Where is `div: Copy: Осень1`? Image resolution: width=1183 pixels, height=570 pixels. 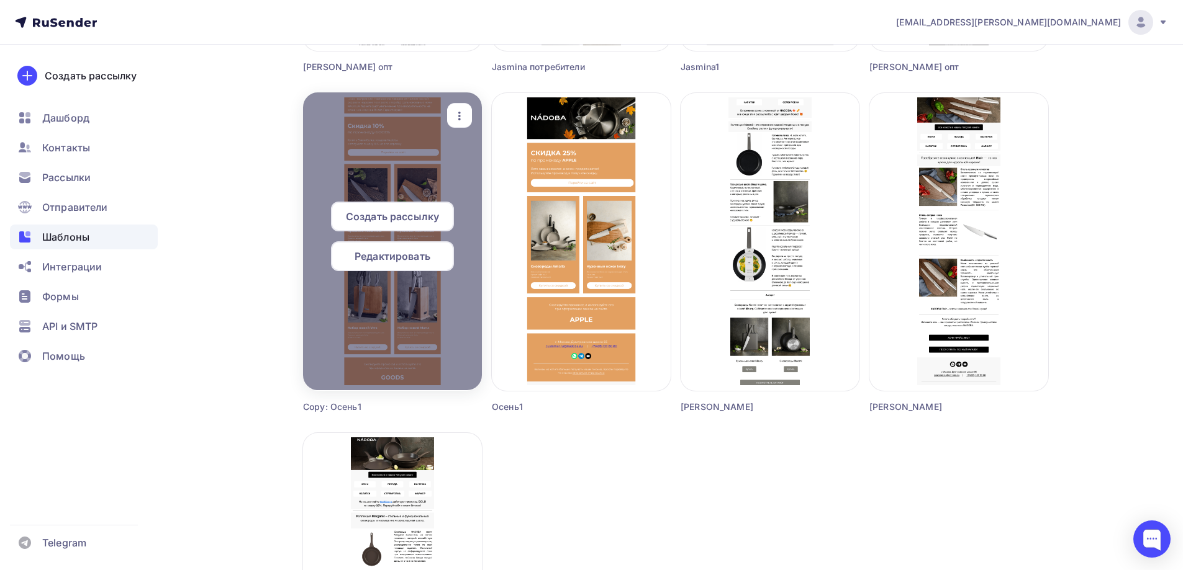
div: Copy: Осень1 is located at coordinates (370, 407).